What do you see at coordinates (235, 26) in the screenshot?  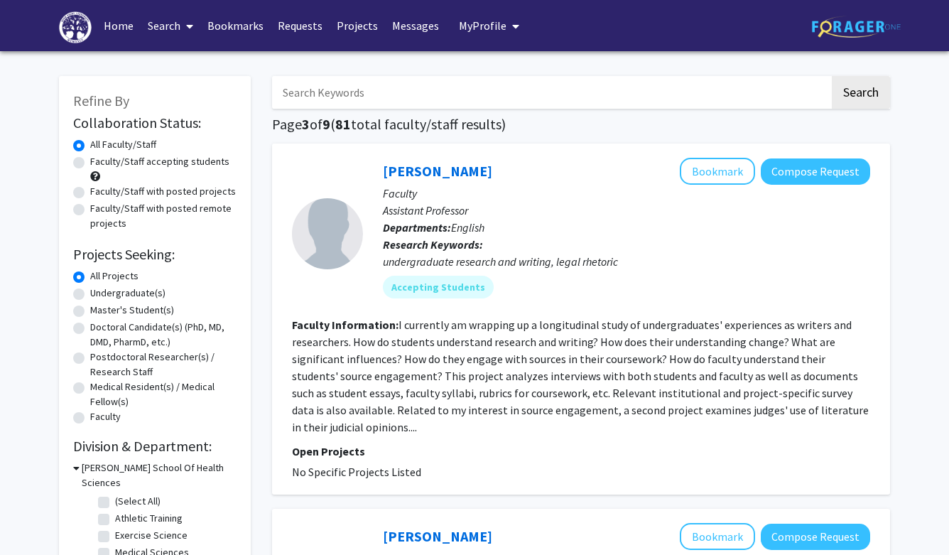 I see `a: Bookmarks` at bounding box center [235, 26].